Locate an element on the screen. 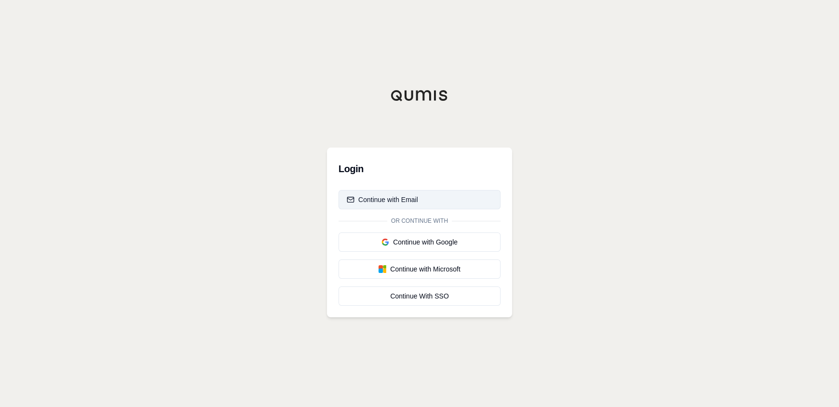 This screenshot has height=407, width=839. h3: Login is located at coordinates (419, 169).